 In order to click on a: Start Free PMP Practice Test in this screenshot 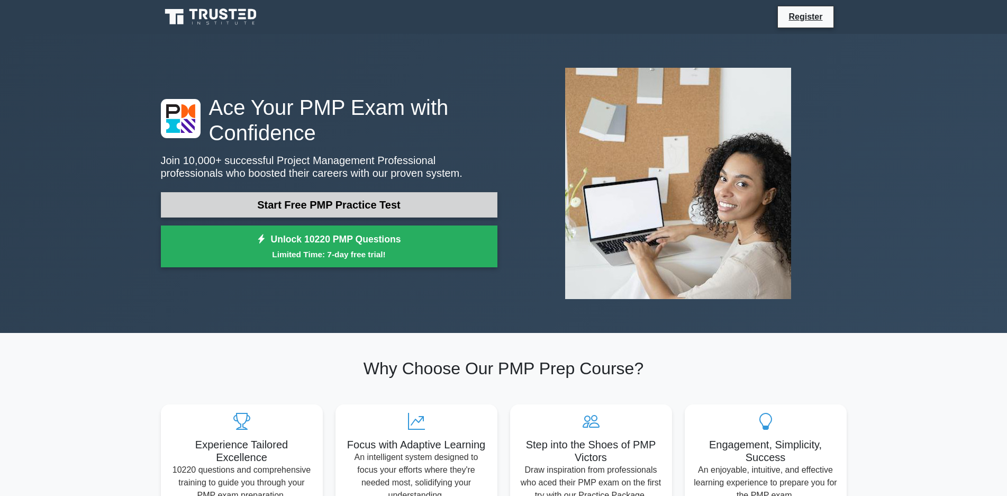, I will do `click(329, 205)`.